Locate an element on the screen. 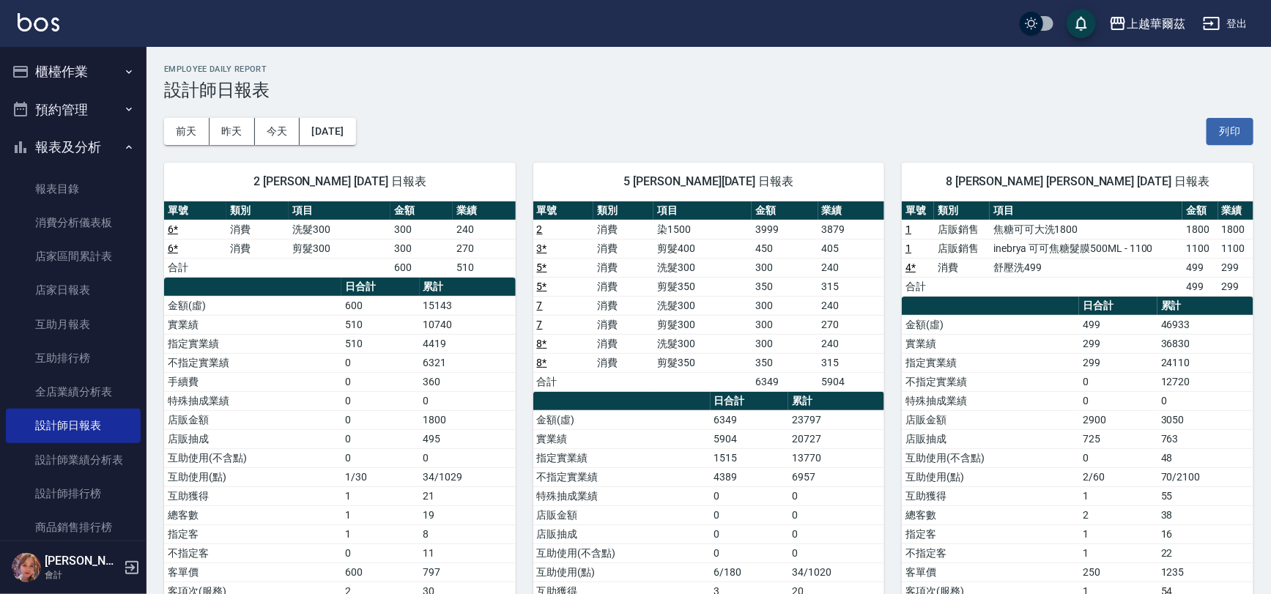 Image resolution: width=1271 pixels, height=594 pixels. td: 互助使用(點) is located at coordinates (990, 477).